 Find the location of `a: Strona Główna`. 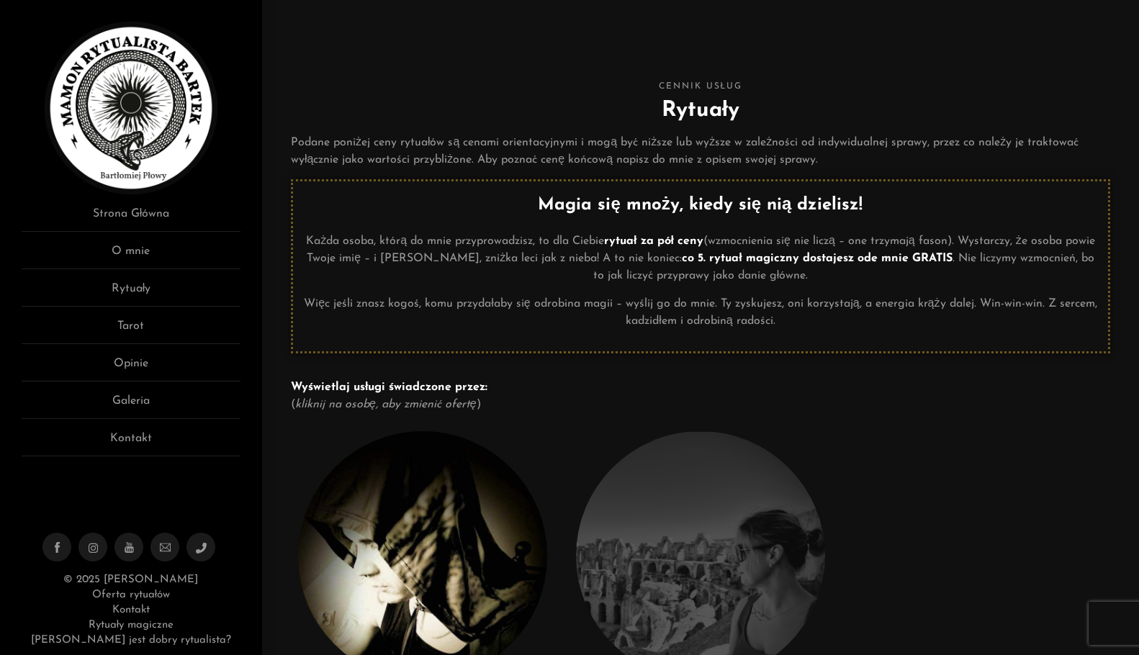

a: Strona Główna is located at coordinates (131, 218).